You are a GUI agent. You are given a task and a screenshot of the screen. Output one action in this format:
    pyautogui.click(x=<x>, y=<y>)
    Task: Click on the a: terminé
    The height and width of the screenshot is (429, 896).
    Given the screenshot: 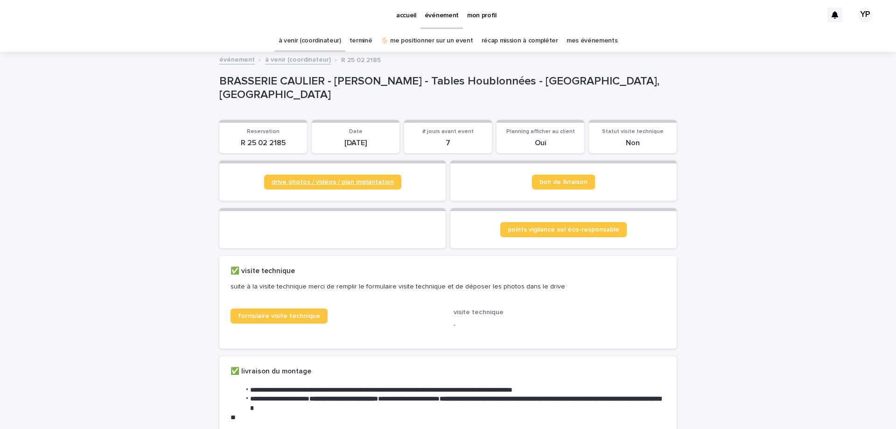 What is the action you would take?
    pyautogui.click(x=361, y=41)
    